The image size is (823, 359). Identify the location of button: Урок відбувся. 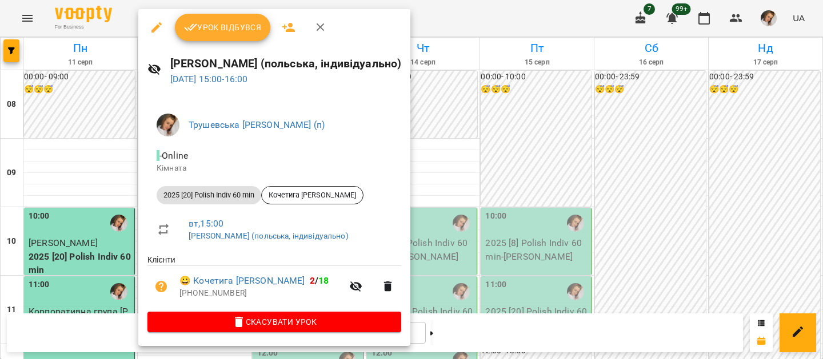
(223, 27).